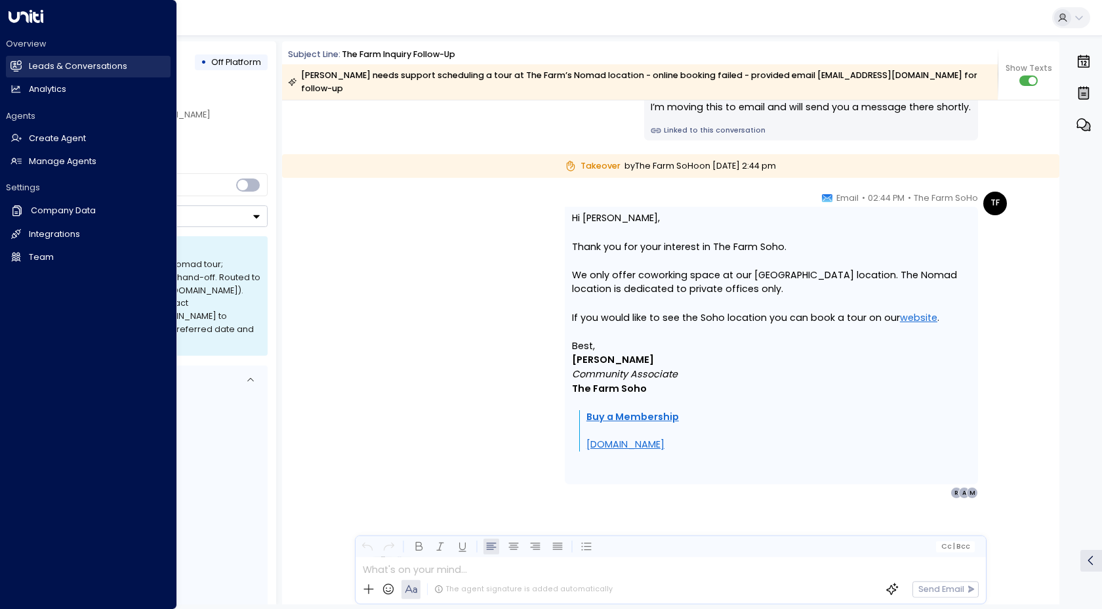  I want to click on a: Analytics, so click(88, 89).